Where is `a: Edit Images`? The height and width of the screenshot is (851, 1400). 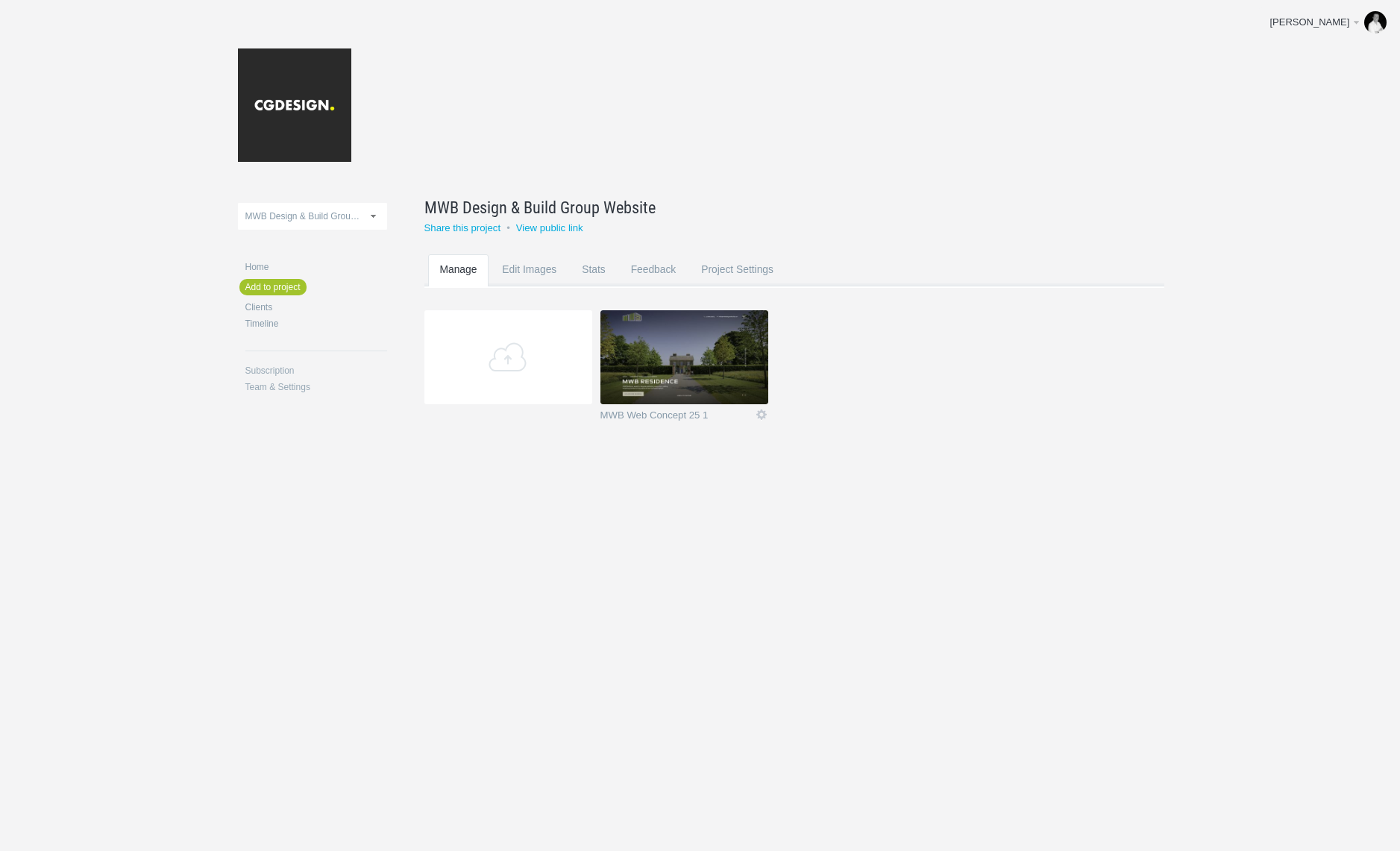
a: Edit Images is located at coordinates (529, 283).